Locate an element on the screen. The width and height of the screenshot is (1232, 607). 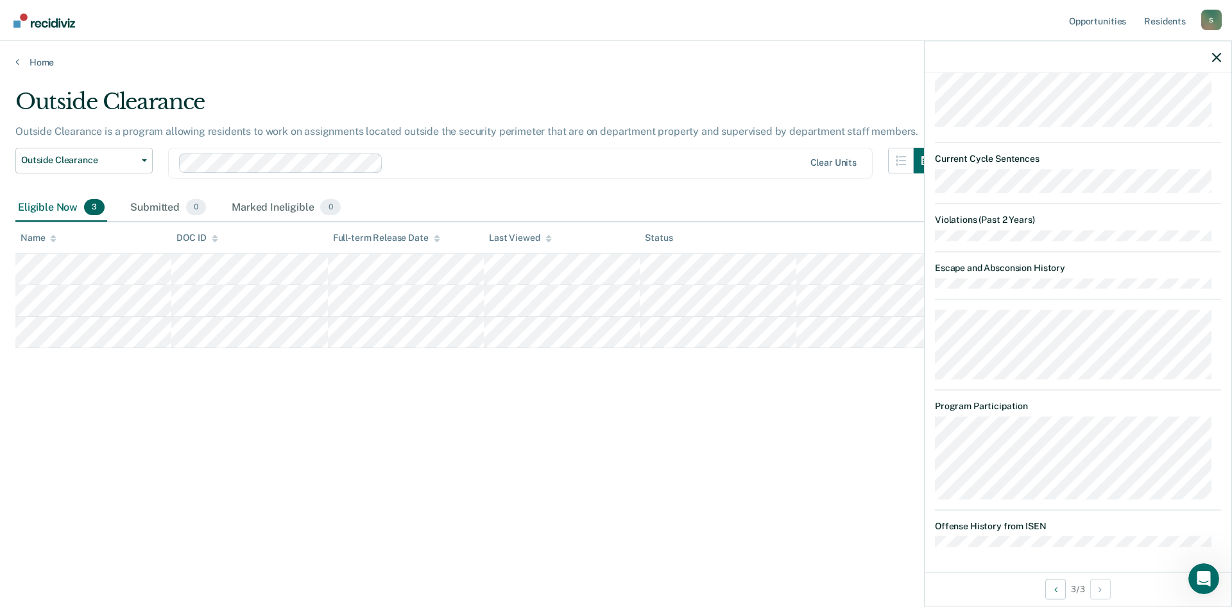
dt: Escape and Absconsion History is located at coordinates (1078, 267).